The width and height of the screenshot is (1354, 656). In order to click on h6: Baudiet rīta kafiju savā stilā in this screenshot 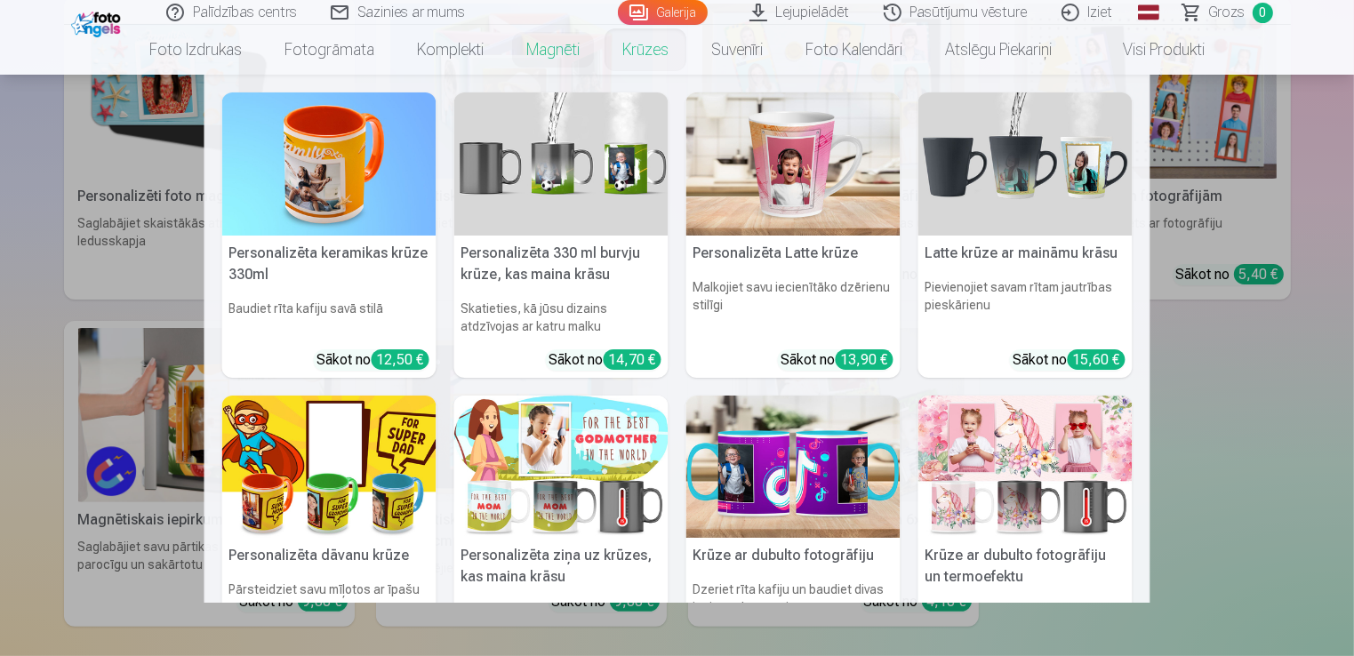, I will do `click(329, 317)`.